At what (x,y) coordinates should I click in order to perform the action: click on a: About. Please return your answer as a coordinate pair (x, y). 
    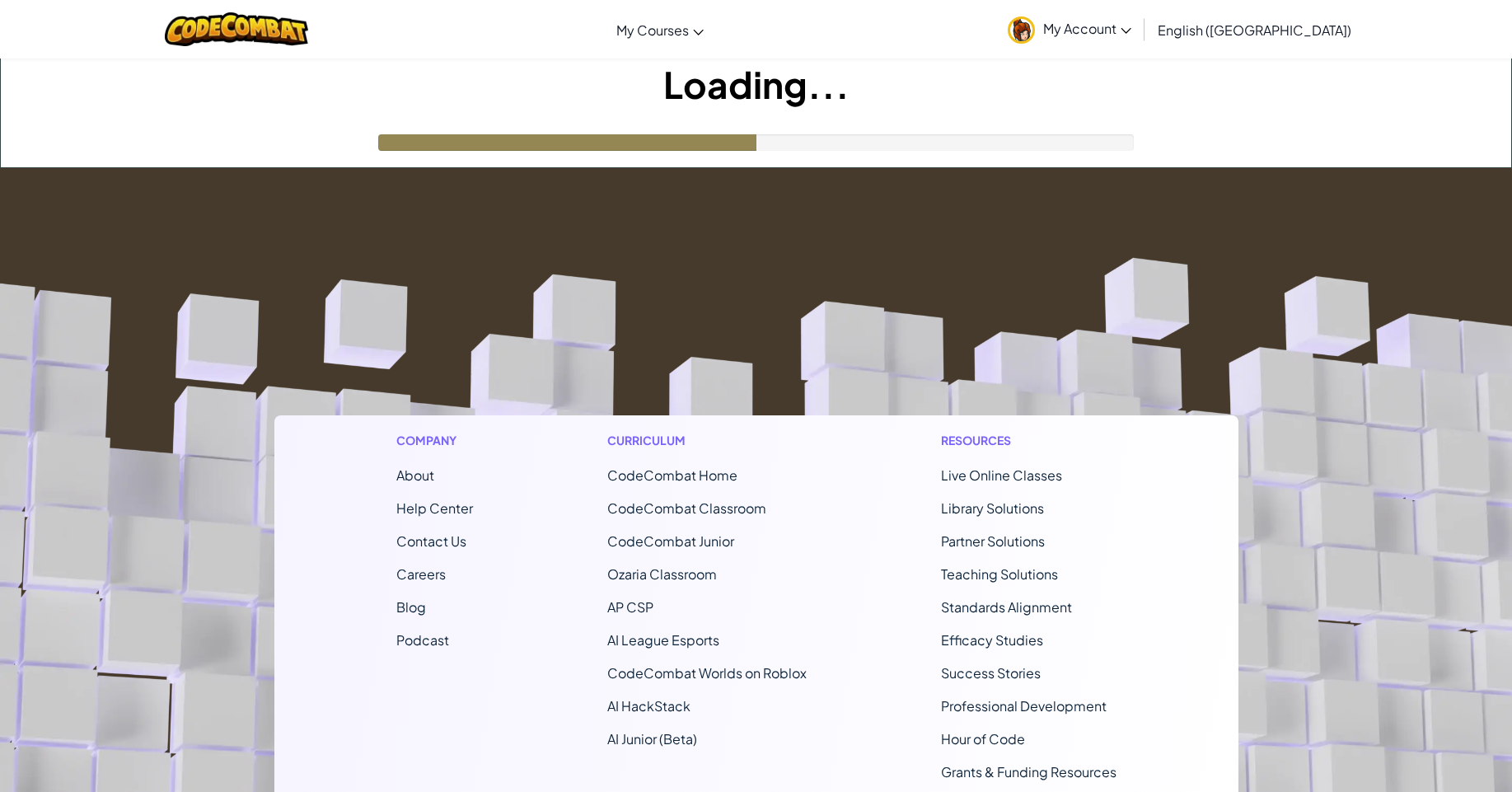
    Looking at the image, I should click on (416, 475).